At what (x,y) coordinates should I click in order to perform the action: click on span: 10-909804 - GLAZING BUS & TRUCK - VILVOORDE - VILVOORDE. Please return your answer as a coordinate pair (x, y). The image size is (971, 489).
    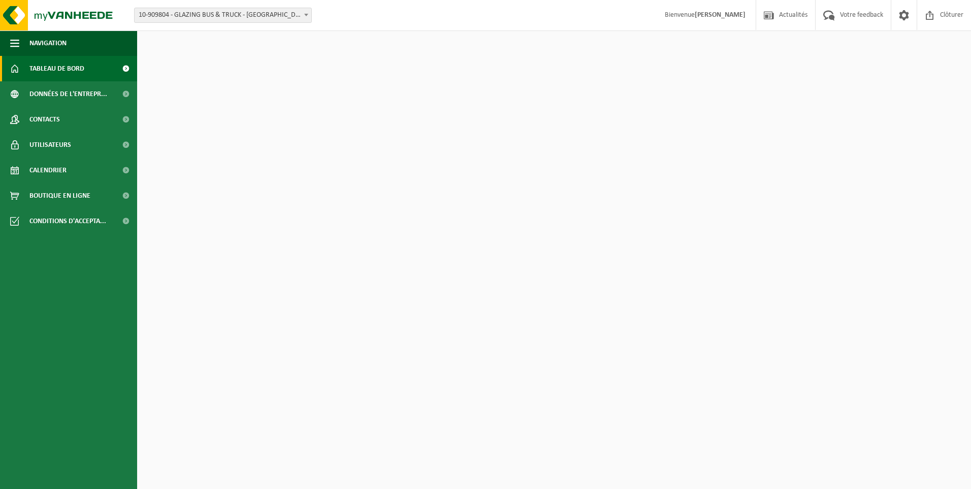
    Looking at the image, I should click on (223, 15).